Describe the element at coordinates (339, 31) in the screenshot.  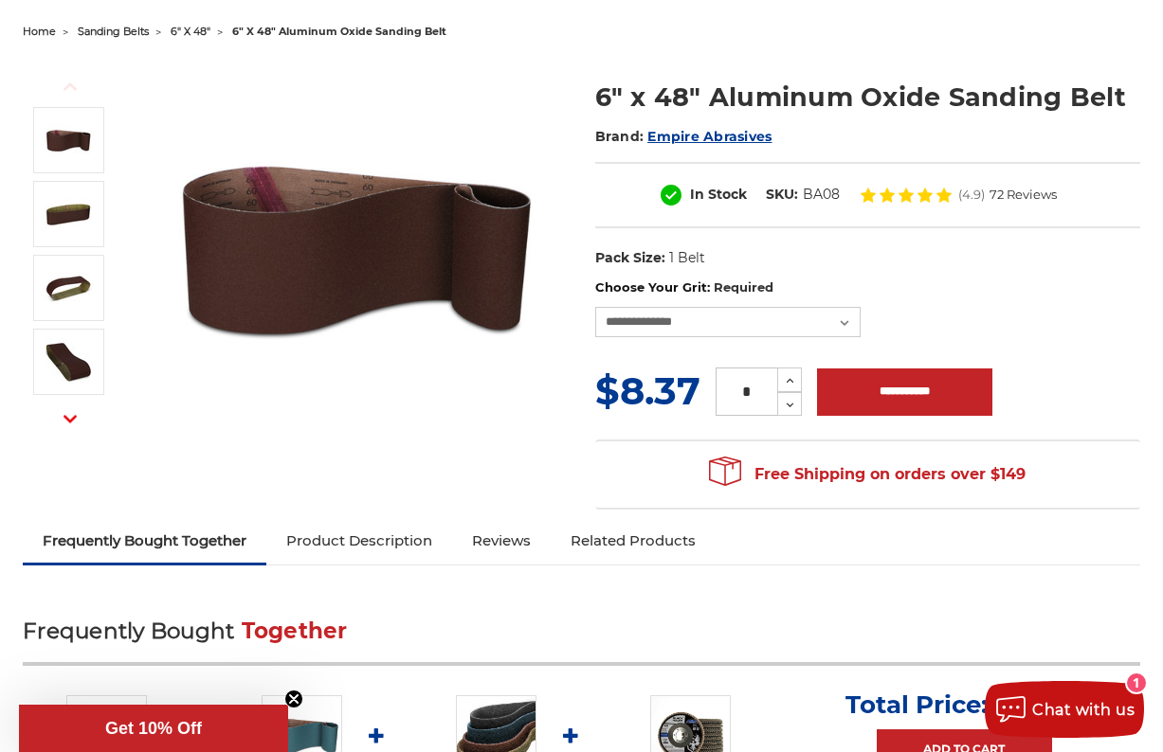
I see `span: 6" x 48" aluminum oxide sanding belt` at that location.